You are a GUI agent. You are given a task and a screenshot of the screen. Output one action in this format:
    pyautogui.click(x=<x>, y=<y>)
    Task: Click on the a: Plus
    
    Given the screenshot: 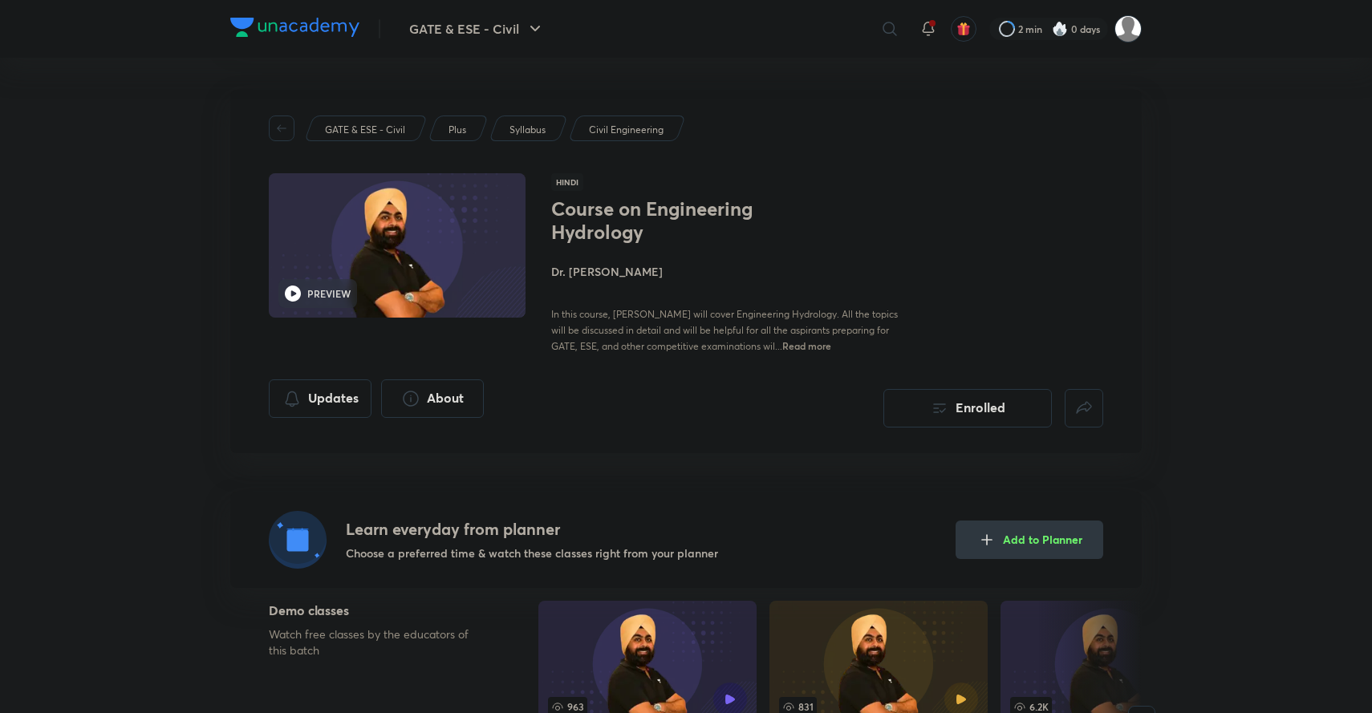 What is the action you would take?
    pyautogui.click(x=457, y=130)
    